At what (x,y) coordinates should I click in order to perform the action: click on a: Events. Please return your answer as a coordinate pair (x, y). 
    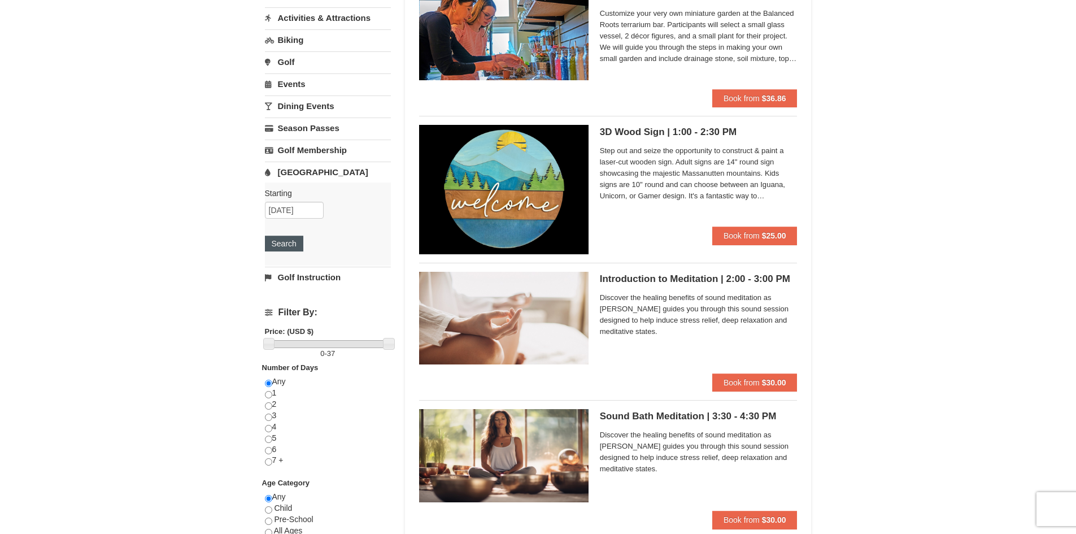
    Looking at the image, I should click on (328, 84).